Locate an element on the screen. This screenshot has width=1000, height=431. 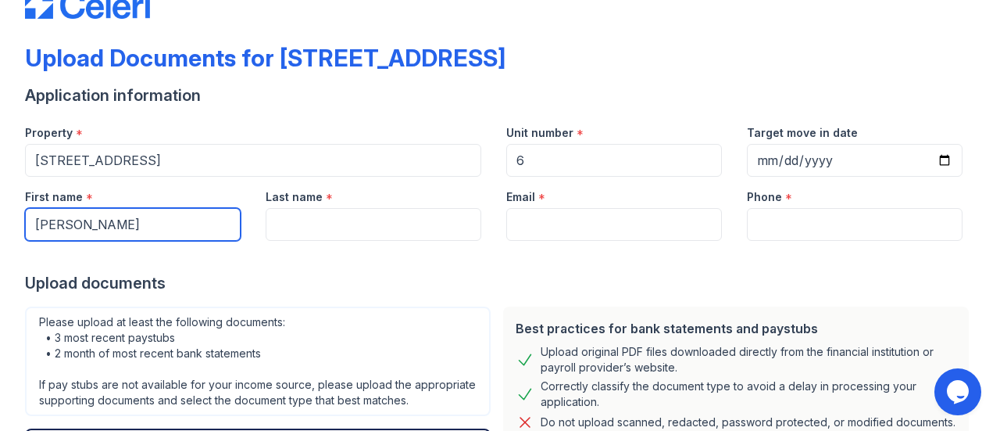
div: Please upload at least the following documents: • 3 most recent paystubs • 2 month of most recent... is located at coordinates (258, 361).